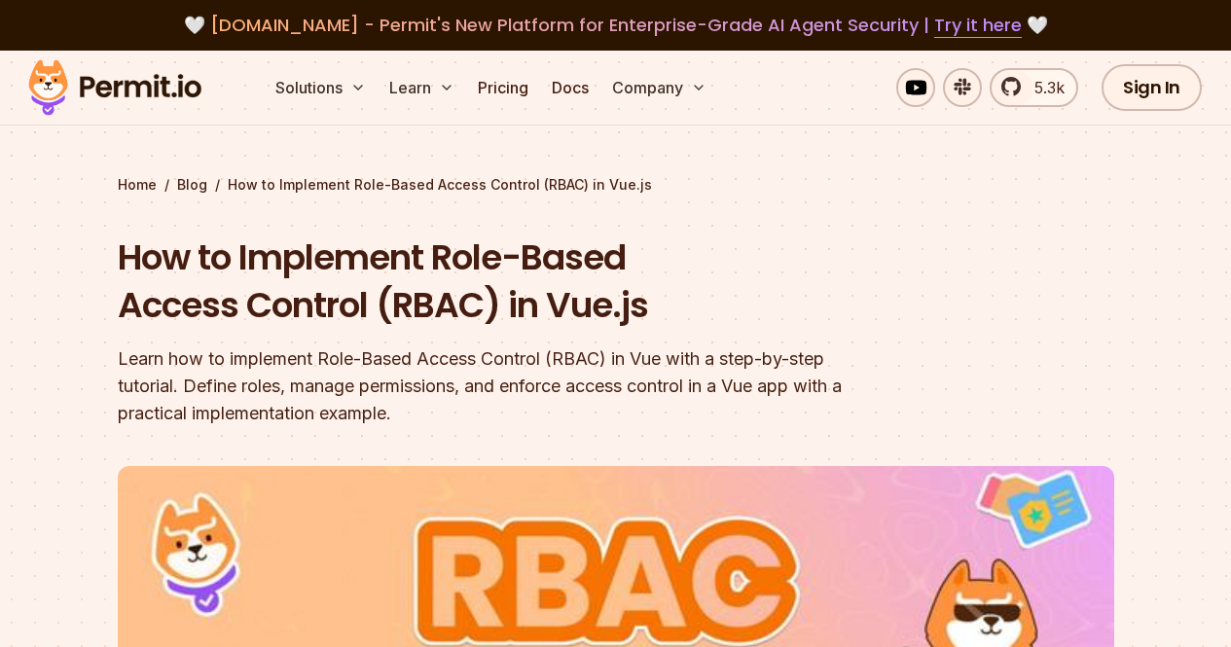  I want to click on button: Company, so click(659, 88).